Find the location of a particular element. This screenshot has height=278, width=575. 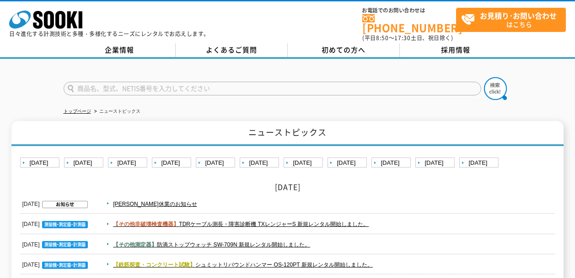

a: 採用情報 is located at coordinates (455, 50).